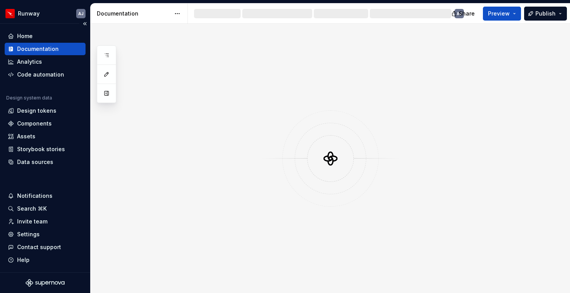 This screenshot has width=570, height=293. Describe the element at coordinates (45, 137) in the screenshot. I see `a: Assets` at that location.